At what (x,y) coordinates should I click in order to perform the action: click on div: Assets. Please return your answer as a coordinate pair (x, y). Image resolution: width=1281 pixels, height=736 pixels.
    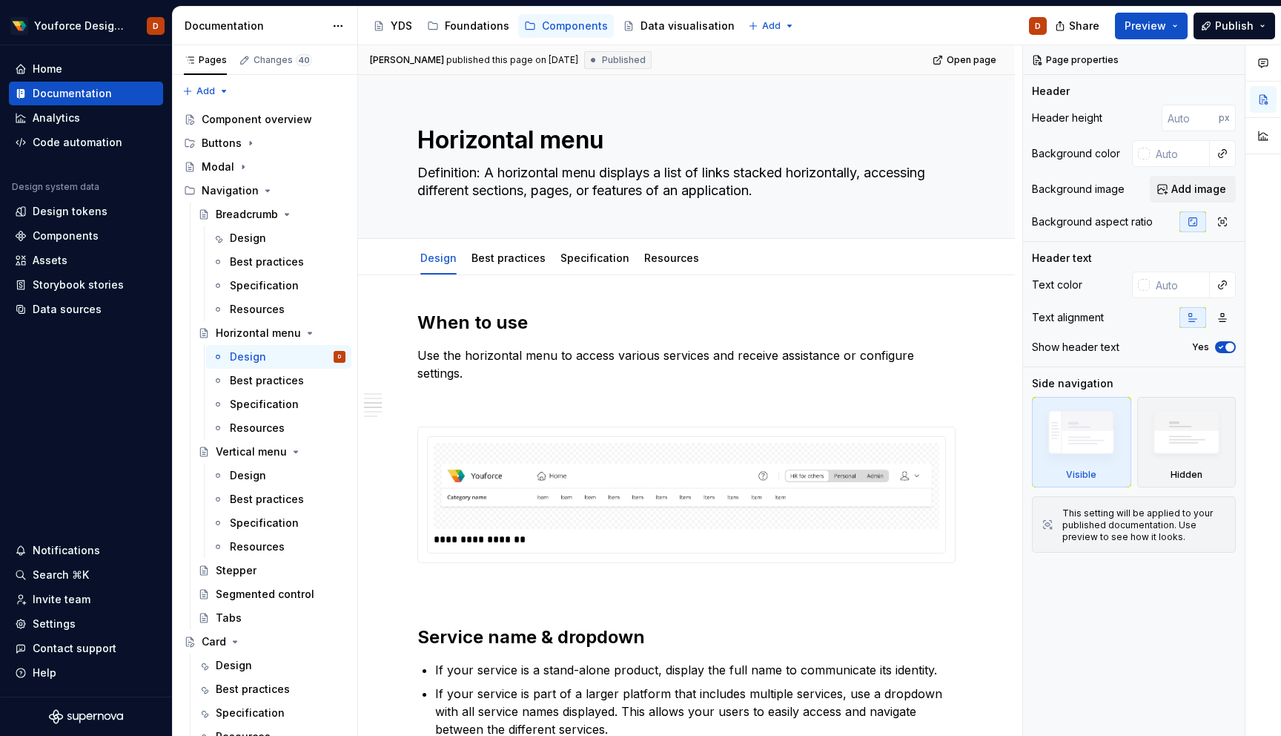
    Looking at the image, I should click on (50, 260).